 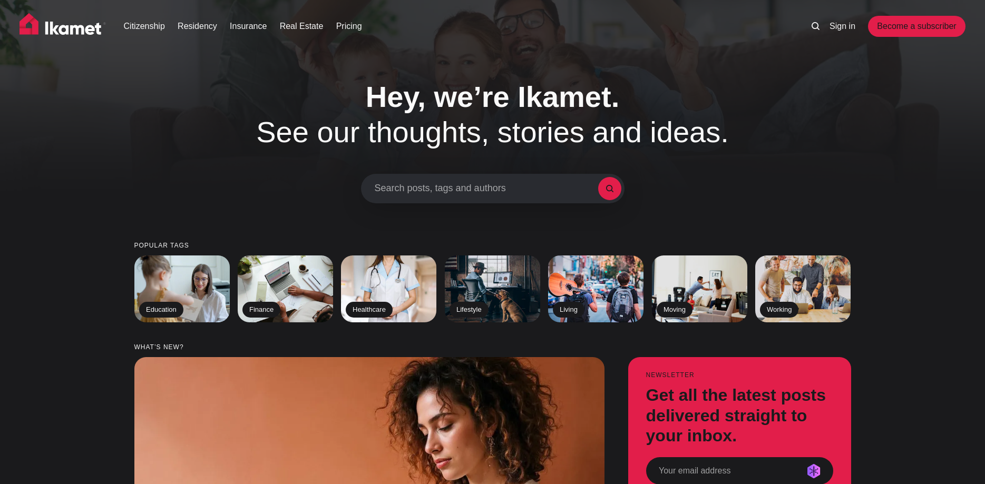 What do you see at coordinates (369, 310) in the screenshot?
I see `h2: Healthcare` at bounding box center [369, 310].